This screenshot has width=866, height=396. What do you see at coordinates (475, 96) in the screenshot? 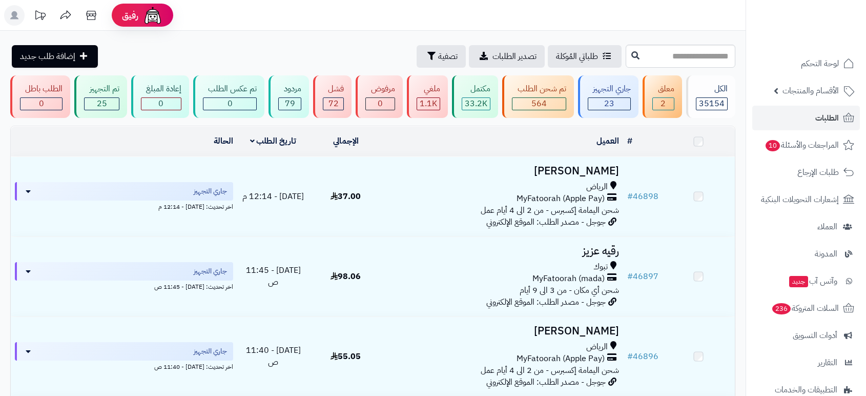
I see `a: مكتمل 33.2K` at bounding box center [475, 96].